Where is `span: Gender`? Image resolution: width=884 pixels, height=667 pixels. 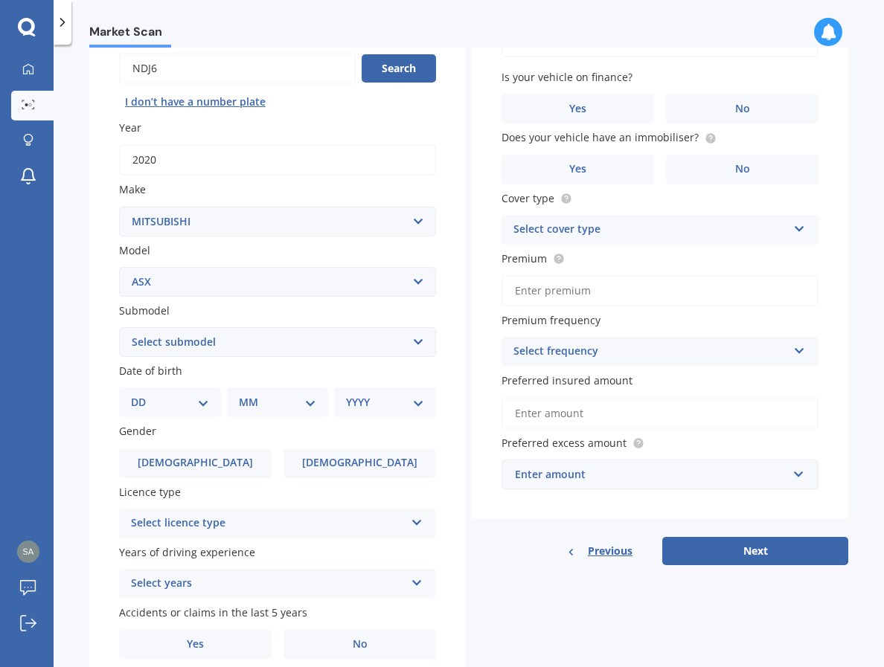 span: Gender is located at coordinates (138, 432).